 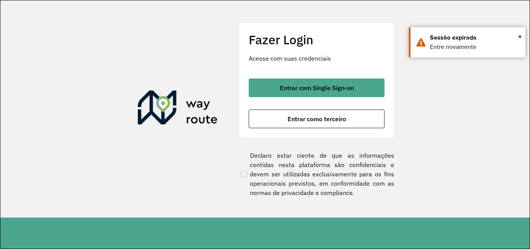 I want to click on div: Entre novamente, so click(x=474, y=47).